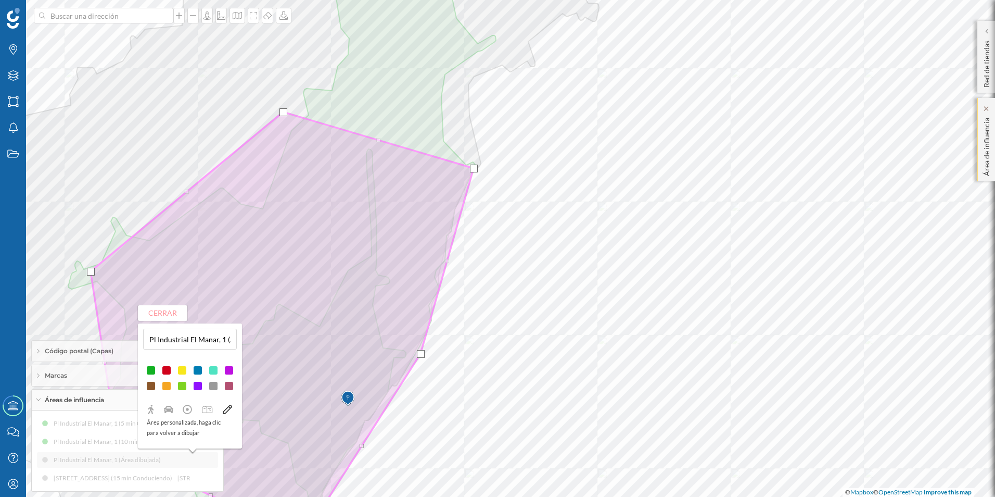  Describe the element at coordinates (13, 18) in the screenshot. I see `img: Geoblink Logo` at that location.